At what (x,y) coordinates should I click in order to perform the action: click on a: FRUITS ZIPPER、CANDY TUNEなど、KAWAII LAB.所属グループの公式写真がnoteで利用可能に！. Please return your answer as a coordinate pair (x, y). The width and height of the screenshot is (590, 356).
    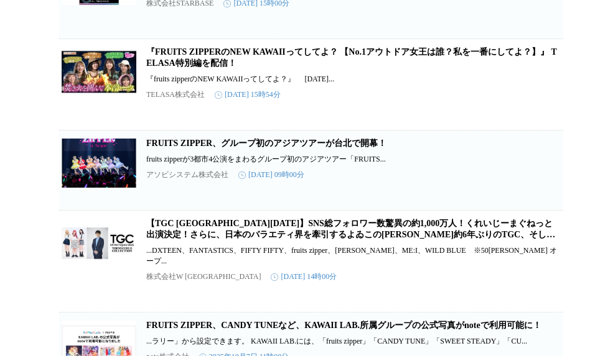
    Looking at the image, I should click on (343, 325).